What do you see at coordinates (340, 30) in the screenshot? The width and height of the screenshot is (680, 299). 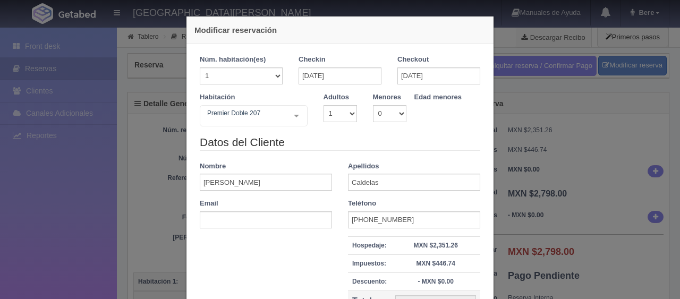 I see `h4: Modificar reservación` at bounding box center [340, 30].